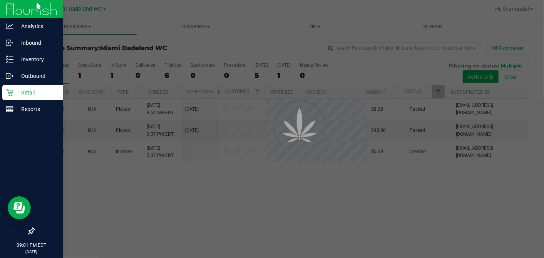 This screenshot has height=258, width=544. Describe the element at coordinates (37, 76) in the screenshot. I see `p: Outbound` at that location.